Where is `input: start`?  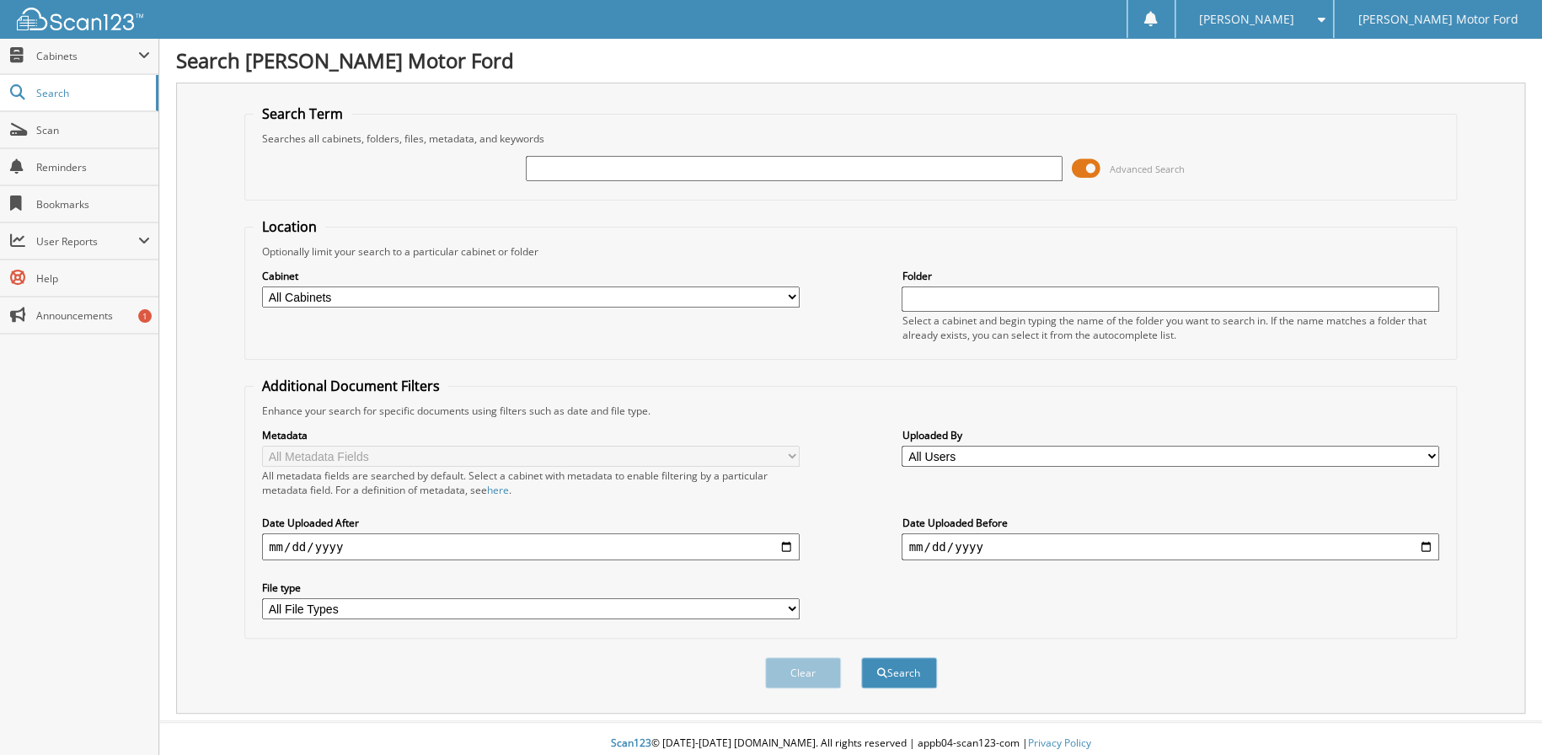
input: start is located at coordinates (531, 547).